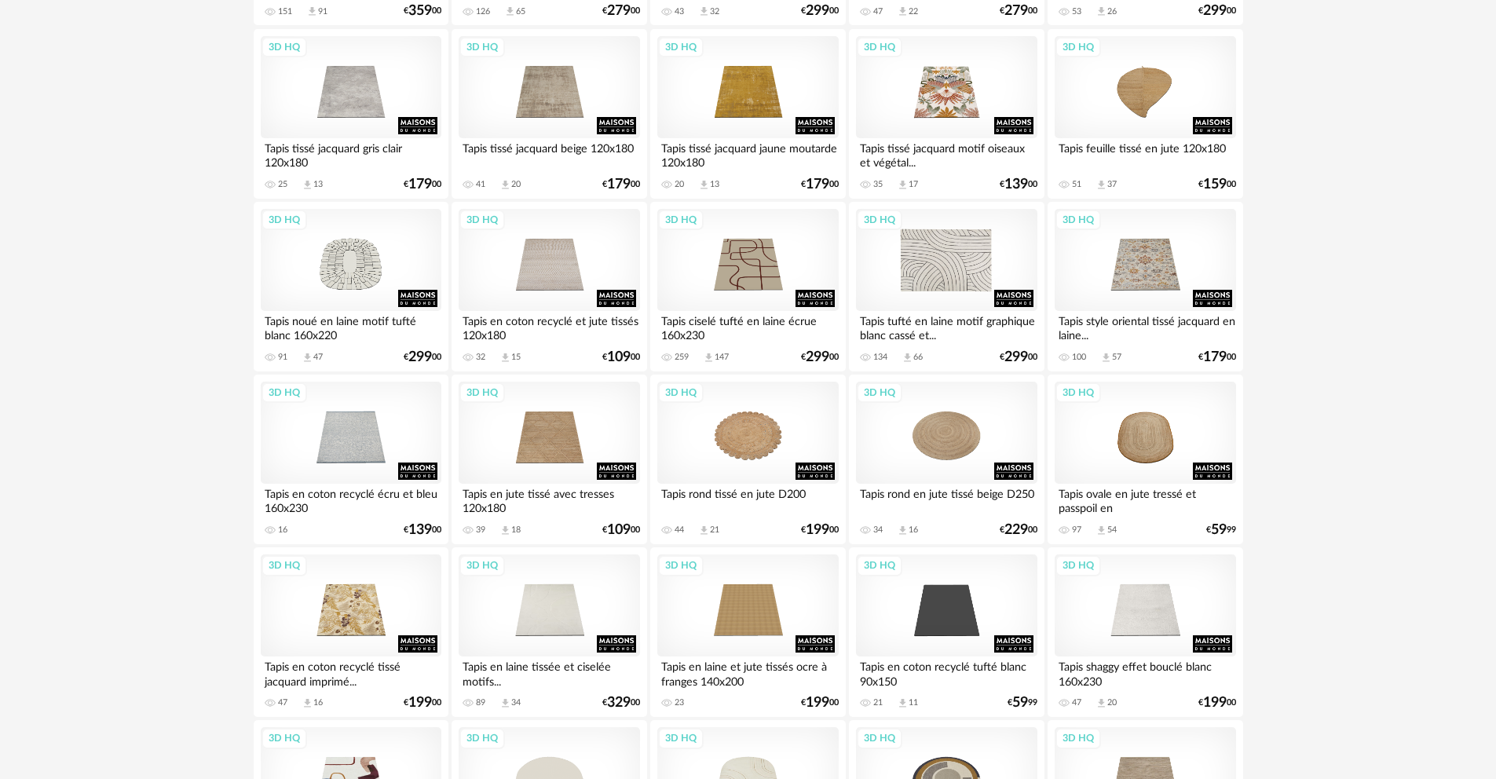 The height and width of the screenshot is (779, 1496). What do you see at coordinates (913, 12) in the screenshot?
I see `div: 22` at bounding box center [913, 12].